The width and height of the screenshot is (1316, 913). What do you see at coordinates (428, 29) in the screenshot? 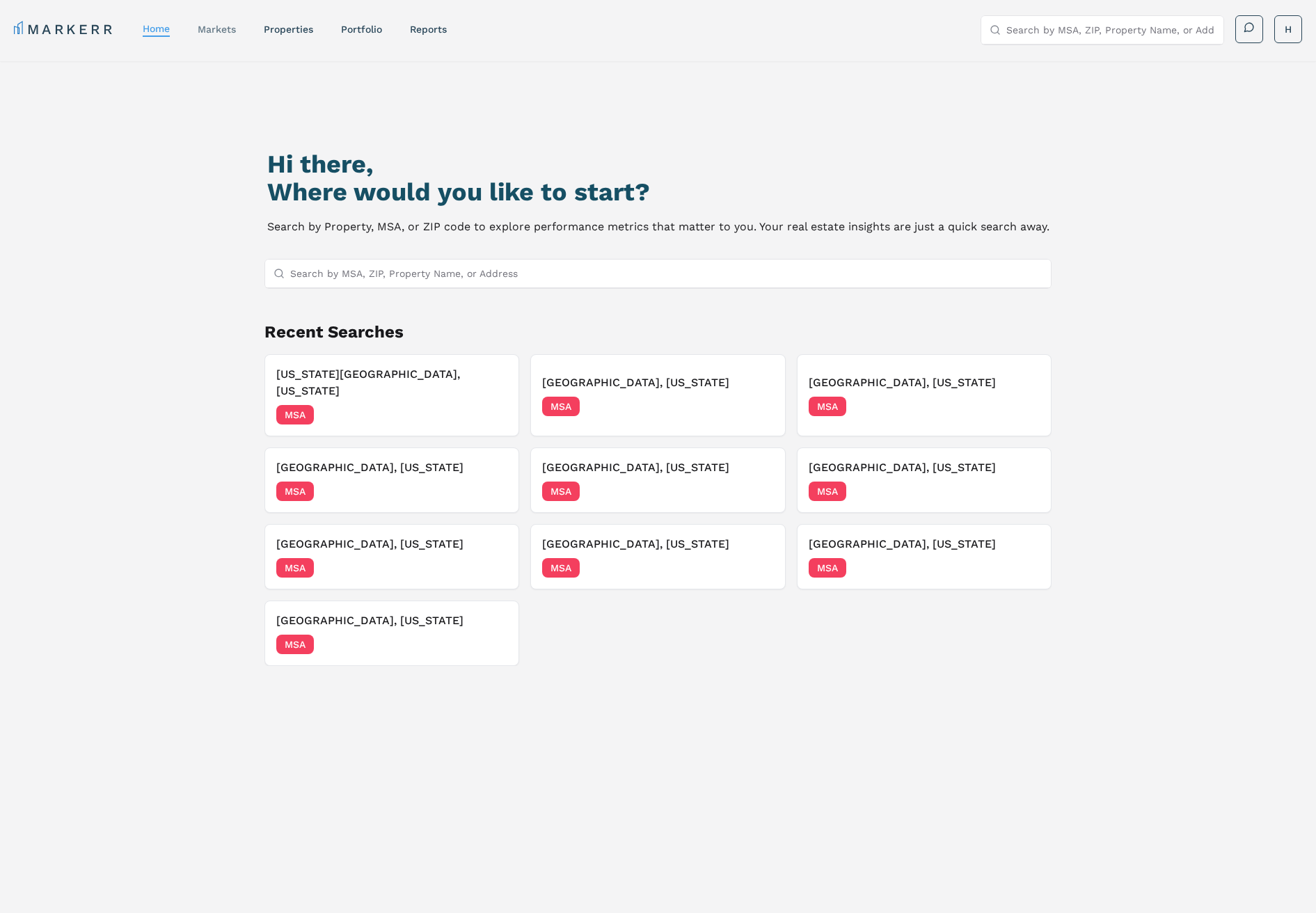
I see `a: reports` at bounding box center [428, 29].